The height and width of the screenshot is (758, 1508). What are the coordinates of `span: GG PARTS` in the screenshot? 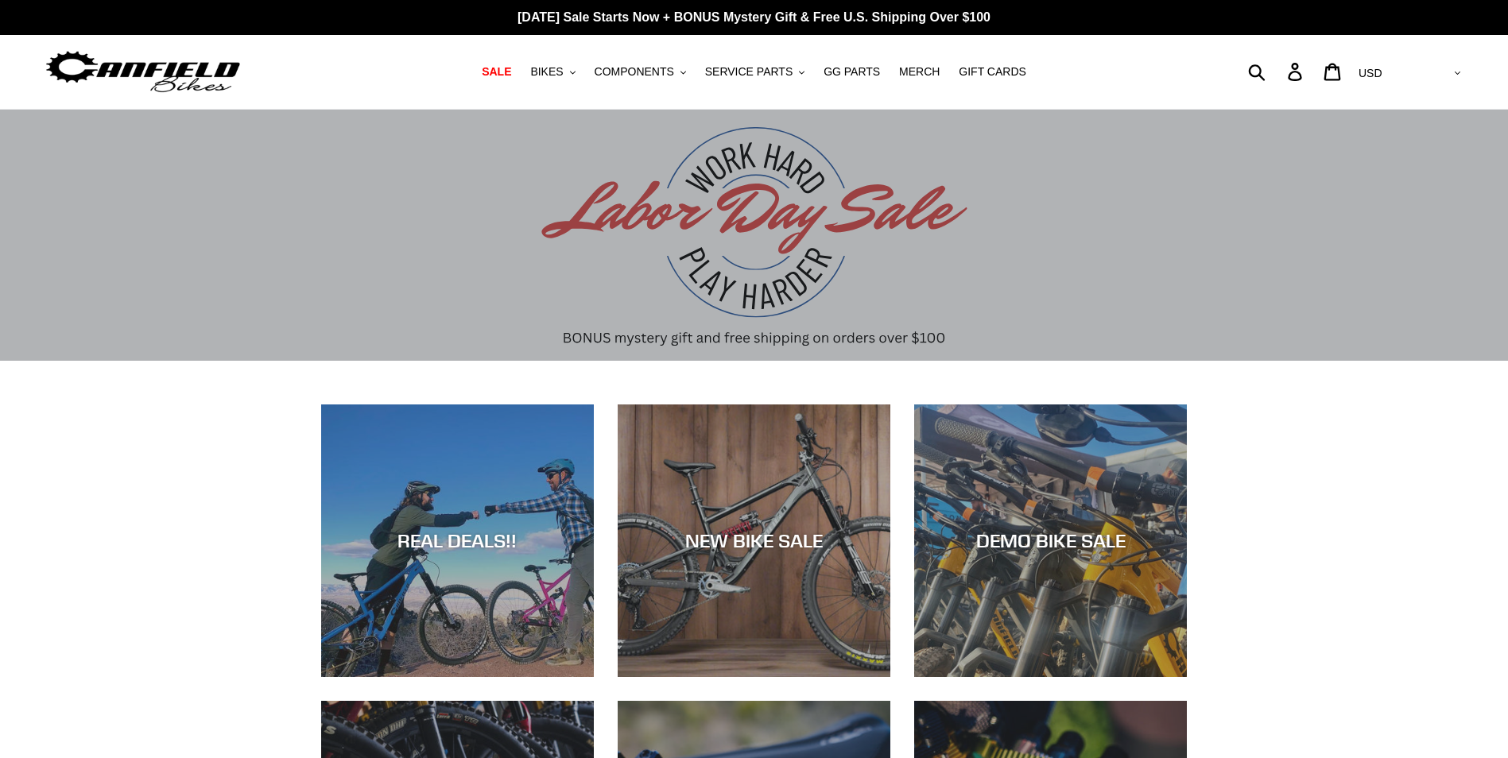 It's located at (851, 72).